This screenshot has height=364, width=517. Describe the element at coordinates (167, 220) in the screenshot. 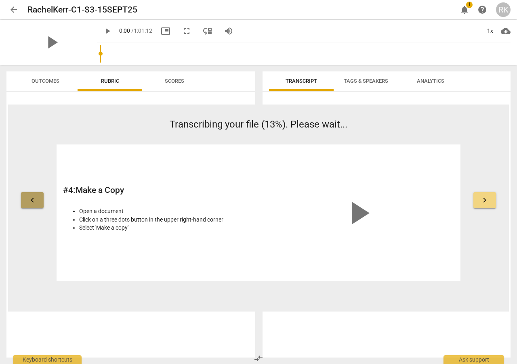

I see `li: Click on a three dots button in the upper right-hand corner` at that location.